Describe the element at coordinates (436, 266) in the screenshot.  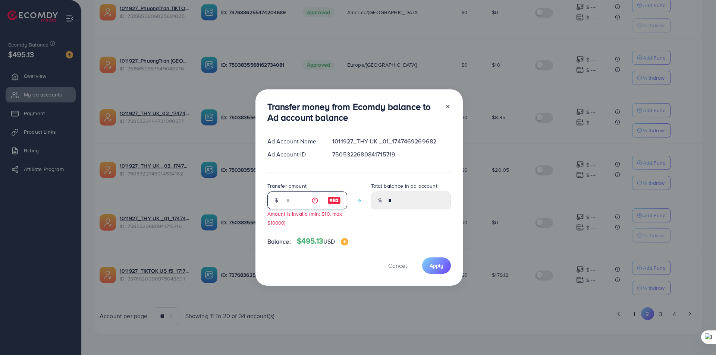
I see `span: Apply` at that location.